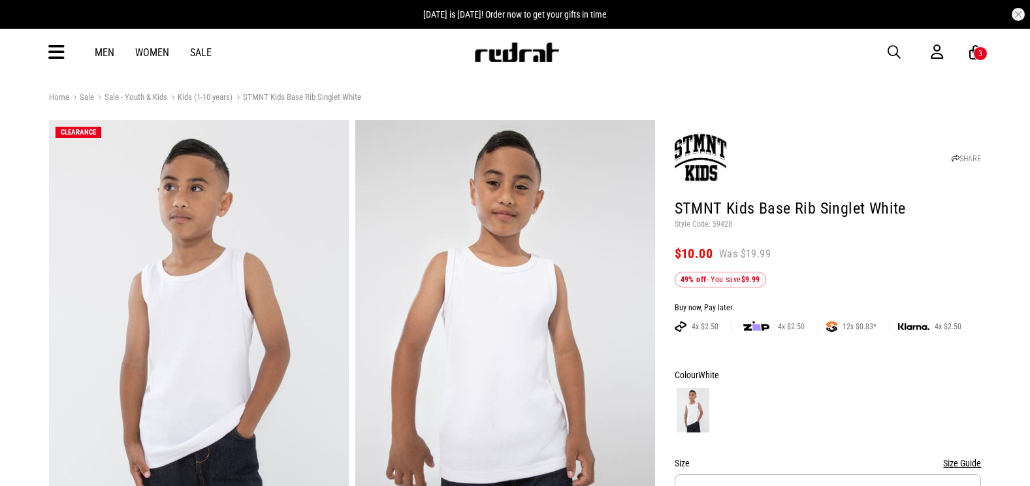 The width and height of the screenshot is (1030, 486). What do you see at coordinates (104, 52) in the screenshot?
I see `a: Men` at bounding box center [104, 52].